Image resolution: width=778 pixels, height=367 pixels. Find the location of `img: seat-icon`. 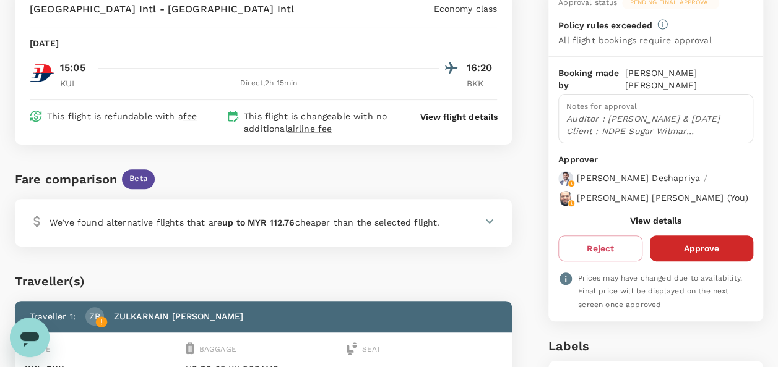

img: seat-icon is located at coordinates (351, 349).